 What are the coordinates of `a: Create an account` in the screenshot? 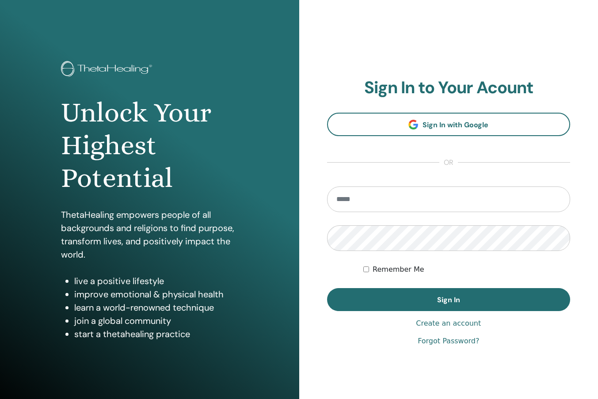 It's located at (448, 324).